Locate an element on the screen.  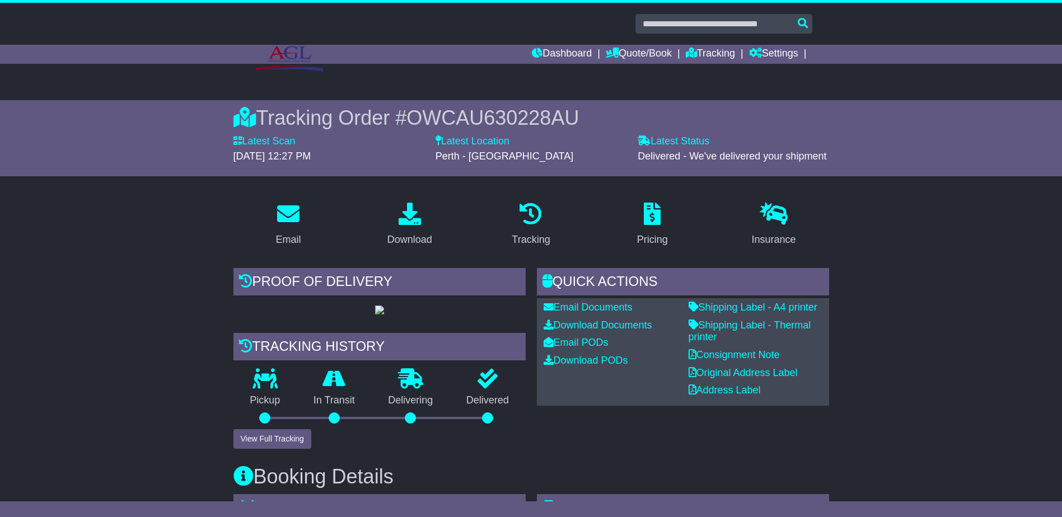
label: Latest Location is located at coordinates (472, 142).